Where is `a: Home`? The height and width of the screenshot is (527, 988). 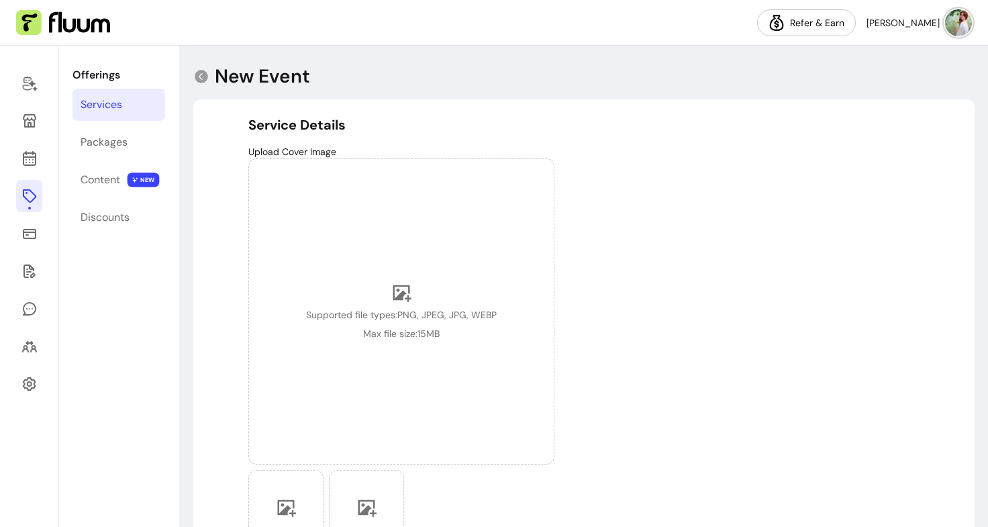 a: Home is located at coordinates (29, 83).